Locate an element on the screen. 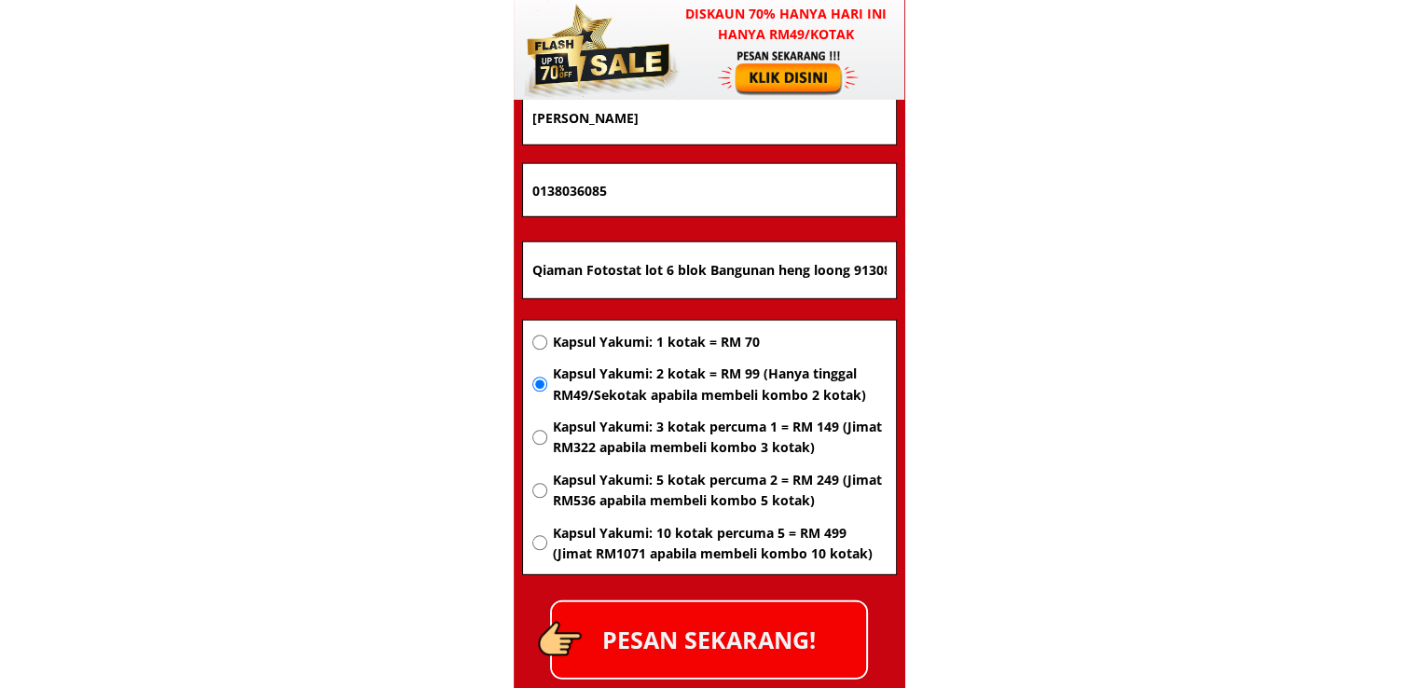 The height and width of the screenshot is (688, 1418). span: Kapsul Yakumi: 2 kotak = RM 99 (Hanya tinggal RM49/Sekotak apabila membeli kombo 2 kotak) is located at coordinates (719, 384).